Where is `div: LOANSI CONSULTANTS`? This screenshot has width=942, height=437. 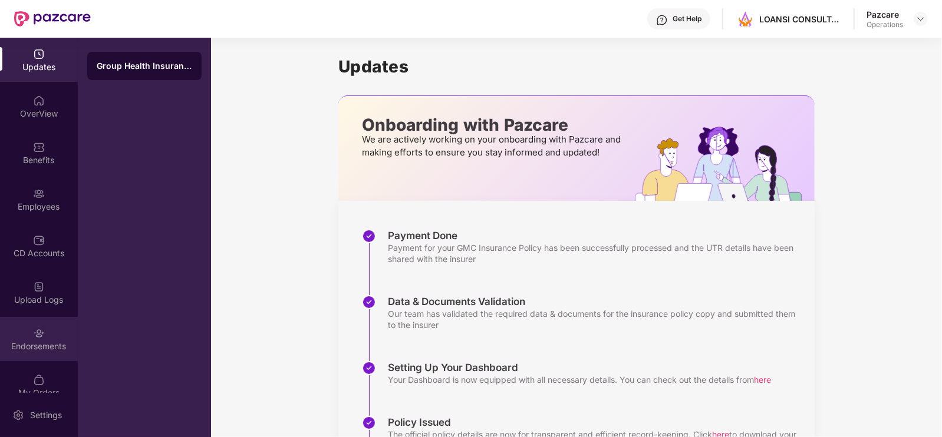 div: LOANSI CONSULTANTS is located at coordinates (801, 19).